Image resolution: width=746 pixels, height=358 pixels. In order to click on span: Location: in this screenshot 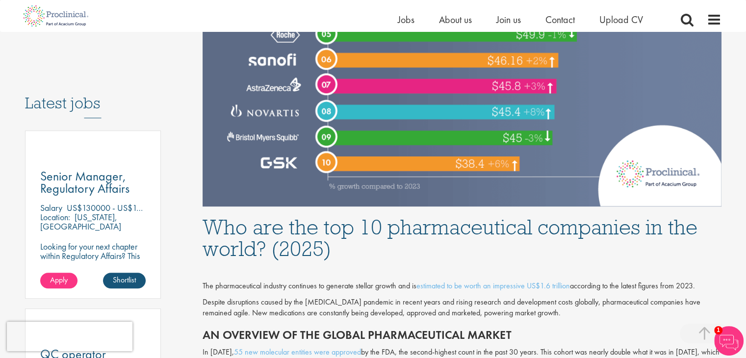, I will do `click(55, 217)`.